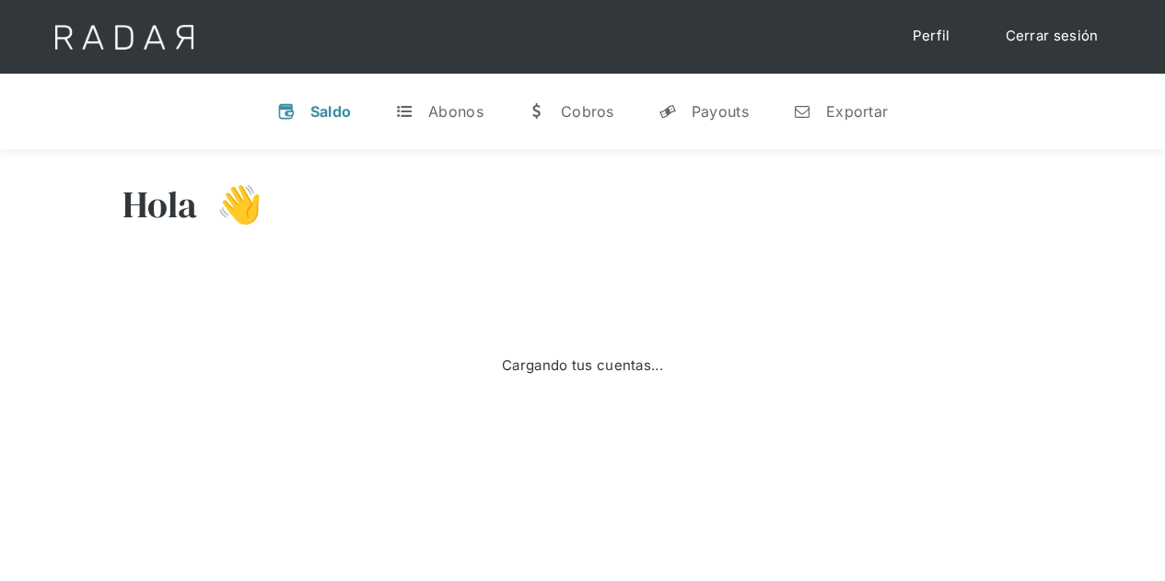 The height and width of the screenshot is (581, 1165). I want to click on div: n, so click(802, 111).